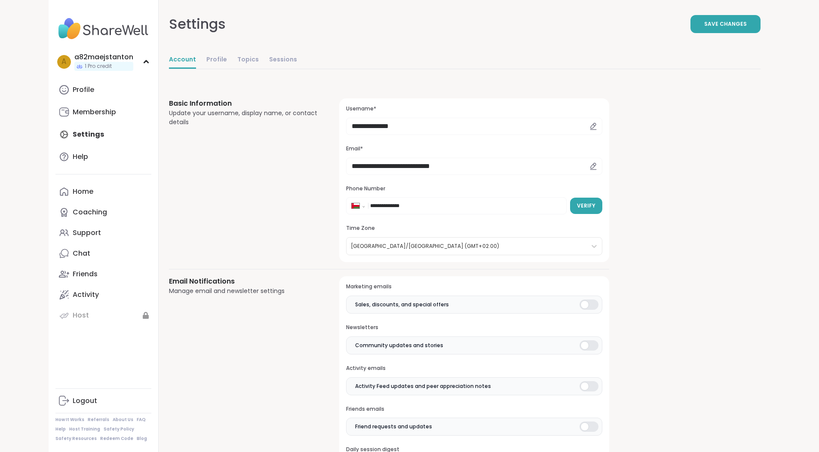 The width and height of the screenshot is (819, 452). Describe the element at coordinates (123, 420) in the screenshot. I see `a: About Us` at that location.